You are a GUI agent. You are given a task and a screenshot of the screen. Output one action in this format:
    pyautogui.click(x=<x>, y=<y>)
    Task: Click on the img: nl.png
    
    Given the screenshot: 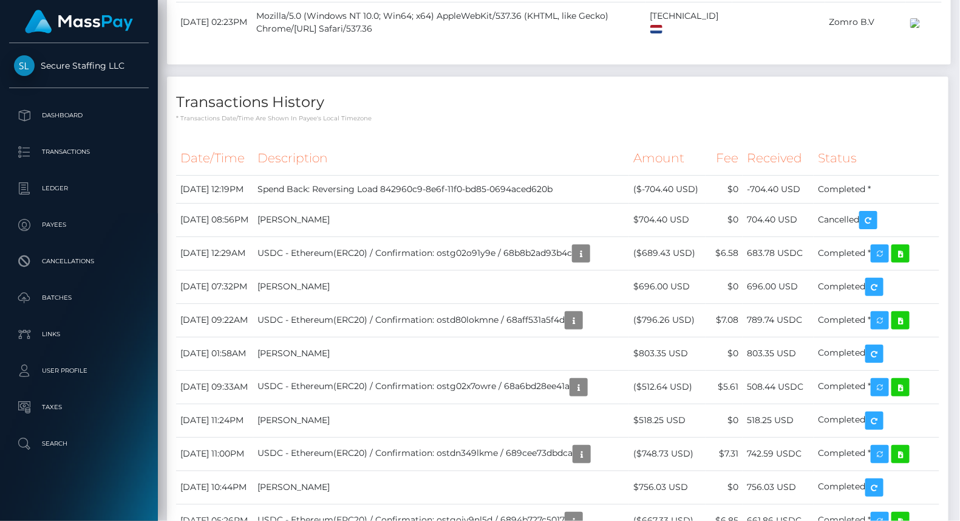 What is the action you would take?
    pyautogui.click(x=657, y=29)
    